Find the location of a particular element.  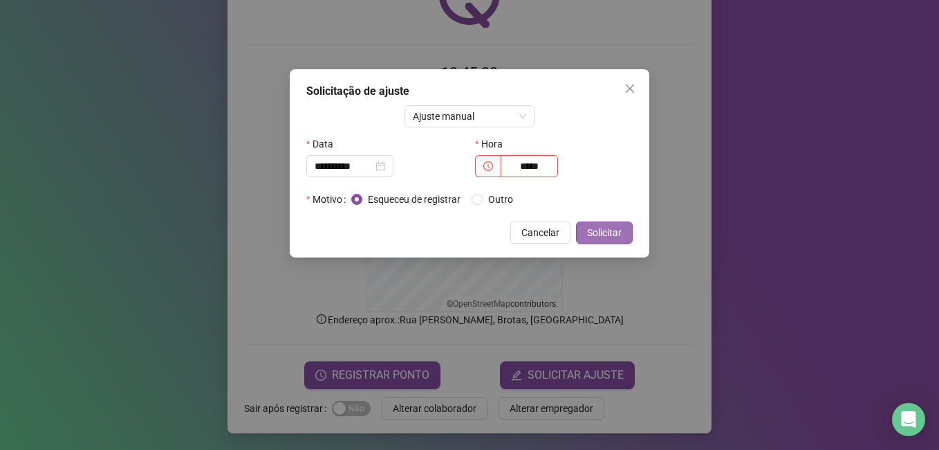

span: Esqueceu de registrar is located at coordinates (414, 199).